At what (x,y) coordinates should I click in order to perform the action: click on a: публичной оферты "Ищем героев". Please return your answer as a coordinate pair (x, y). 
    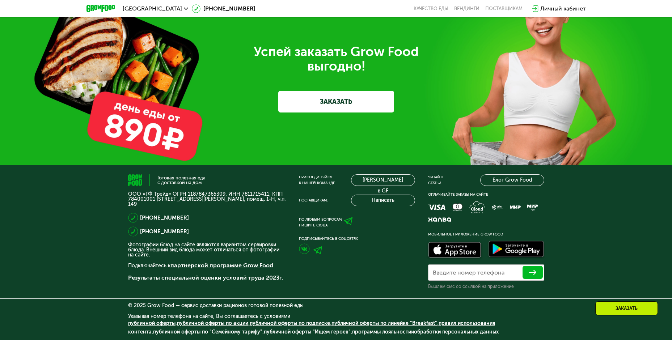
    Looking at the image, I should click on (307, 332).